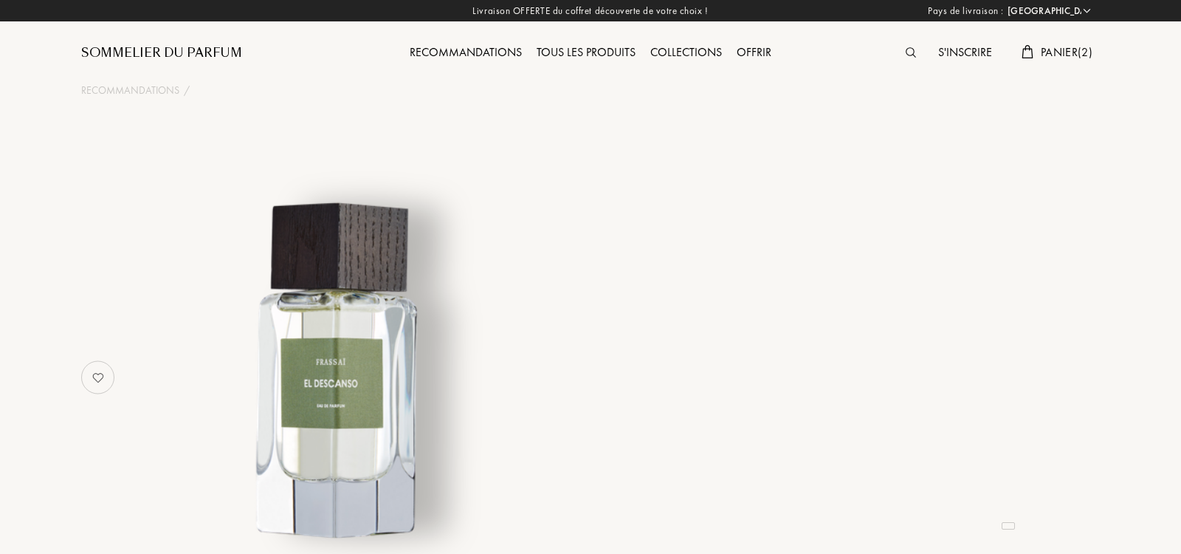 The width and height of the screenshot is (1181, 554). What do you see at coordinates (98, 377) in the screenshot?
I see `img: no_like_p.png` at bounding box center [98, 377].